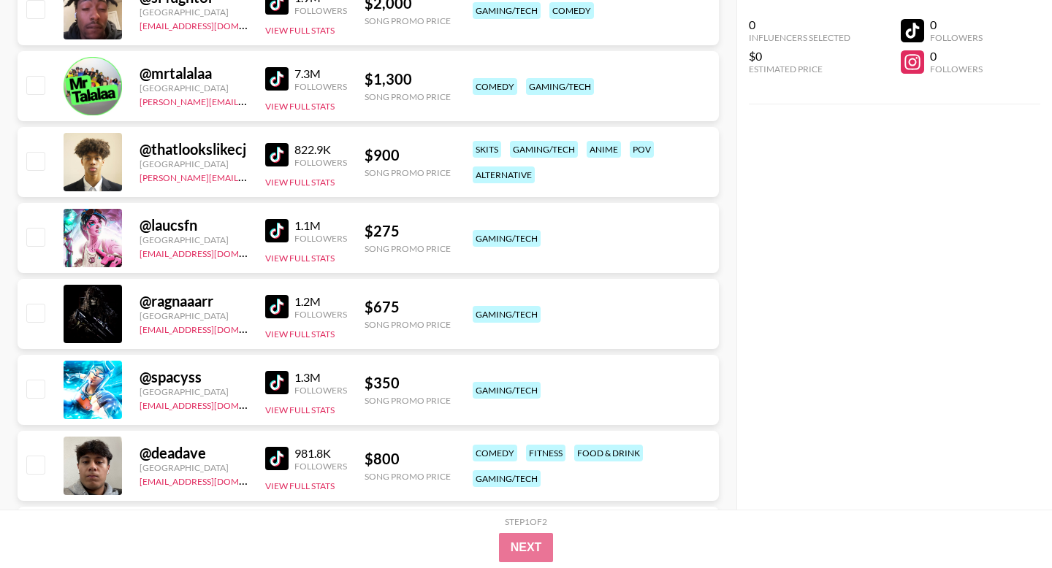 Image resolution: width=1052 pixels, height=568 pixels. Describe the element at coordinates (194, 453) in the screenshot. I see `div: @ deadave` at that location.